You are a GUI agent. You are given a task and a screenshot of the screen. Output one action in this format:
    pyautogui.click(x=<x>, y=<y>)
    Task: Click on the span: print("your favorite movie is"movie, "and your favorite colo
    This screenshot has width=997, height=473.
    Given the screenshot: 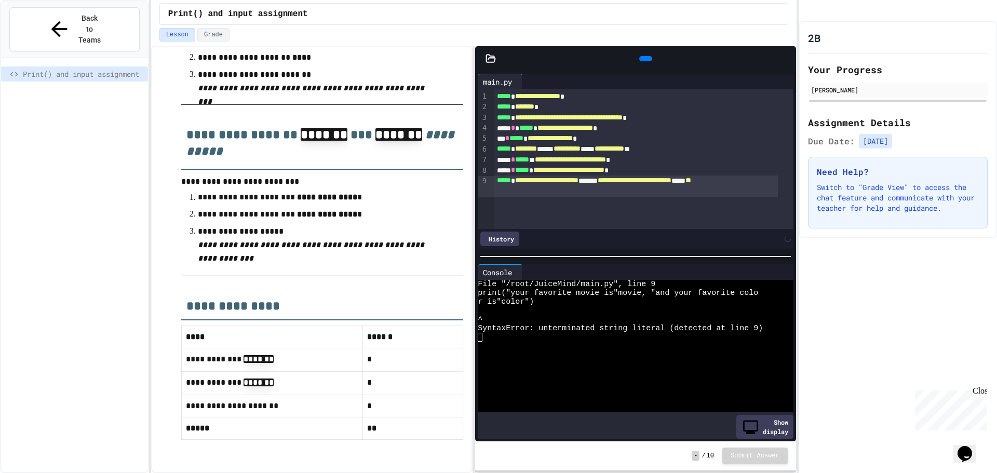 What is the action you would take?
    pyautogui.click(x=618, y=293)
    